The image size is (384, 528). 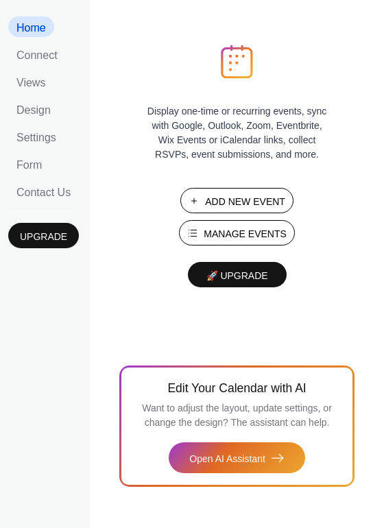 I want to click on span: Design, so click(x=34, y=110).